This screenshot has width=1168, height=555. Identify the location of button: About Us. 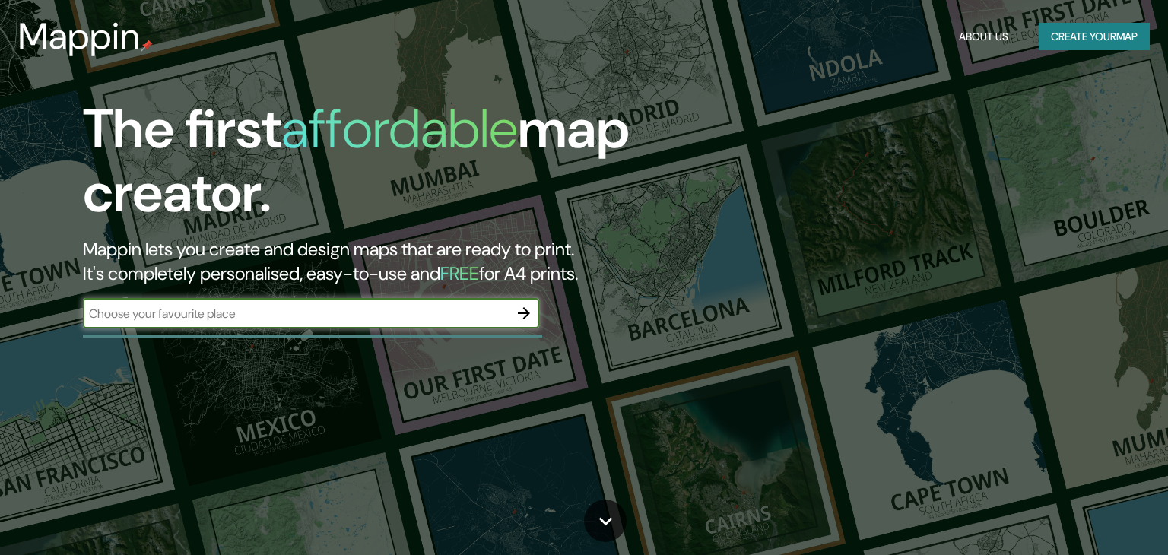
(983, 37).